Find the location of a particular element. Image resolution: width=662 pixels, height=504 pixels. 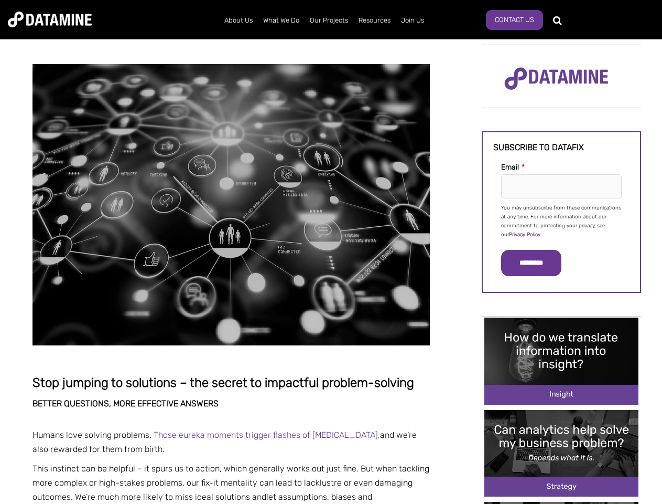

img: Data 36 is located at coordinates (231, 204).